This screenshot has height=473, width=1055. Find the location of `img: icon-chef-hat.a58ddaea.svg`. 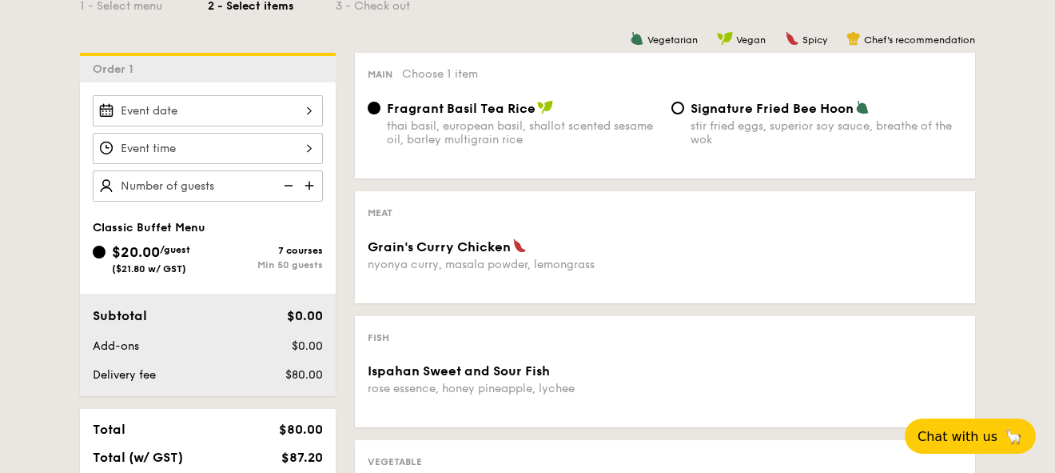

img: icon-chef-hat.a58ddaea.svg is located at coordinates (854, 38).